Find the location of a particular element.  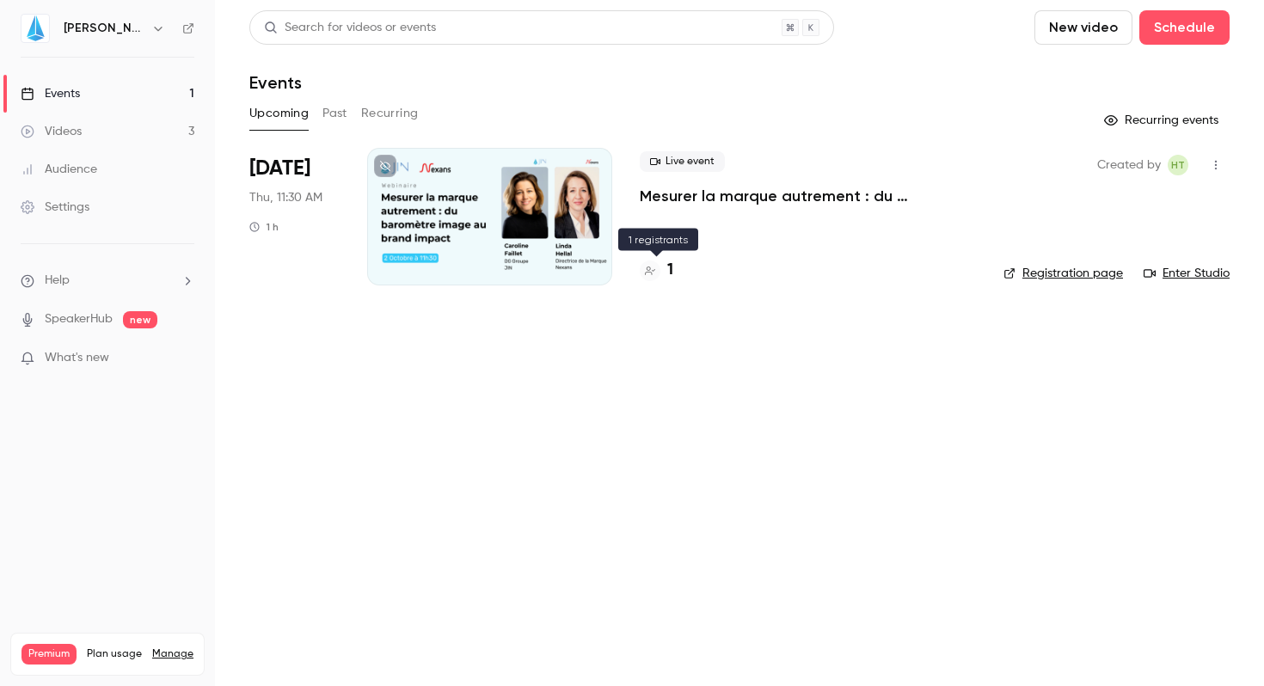

a: 1 is located at coordinates (656, 270).